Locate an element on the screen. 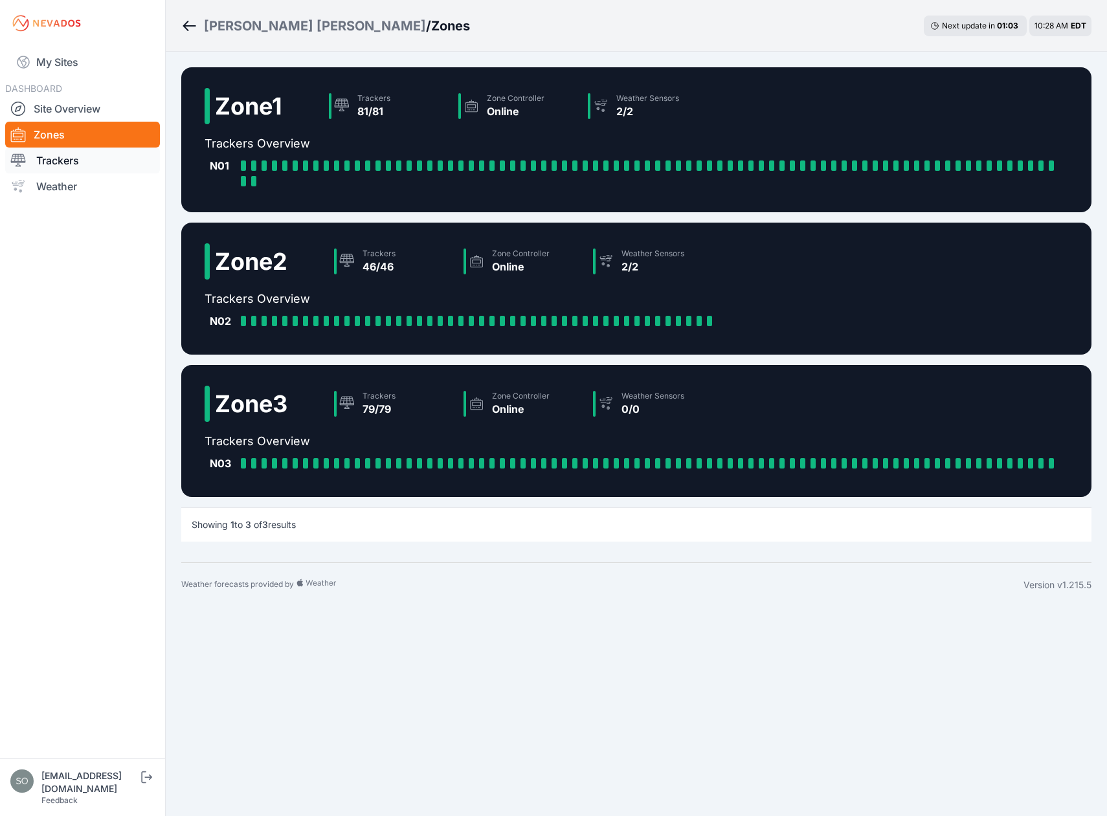 Image resolution: width=1107 pixels, height=816 pixels. span: Next update in is located at coordinates (968, 25).